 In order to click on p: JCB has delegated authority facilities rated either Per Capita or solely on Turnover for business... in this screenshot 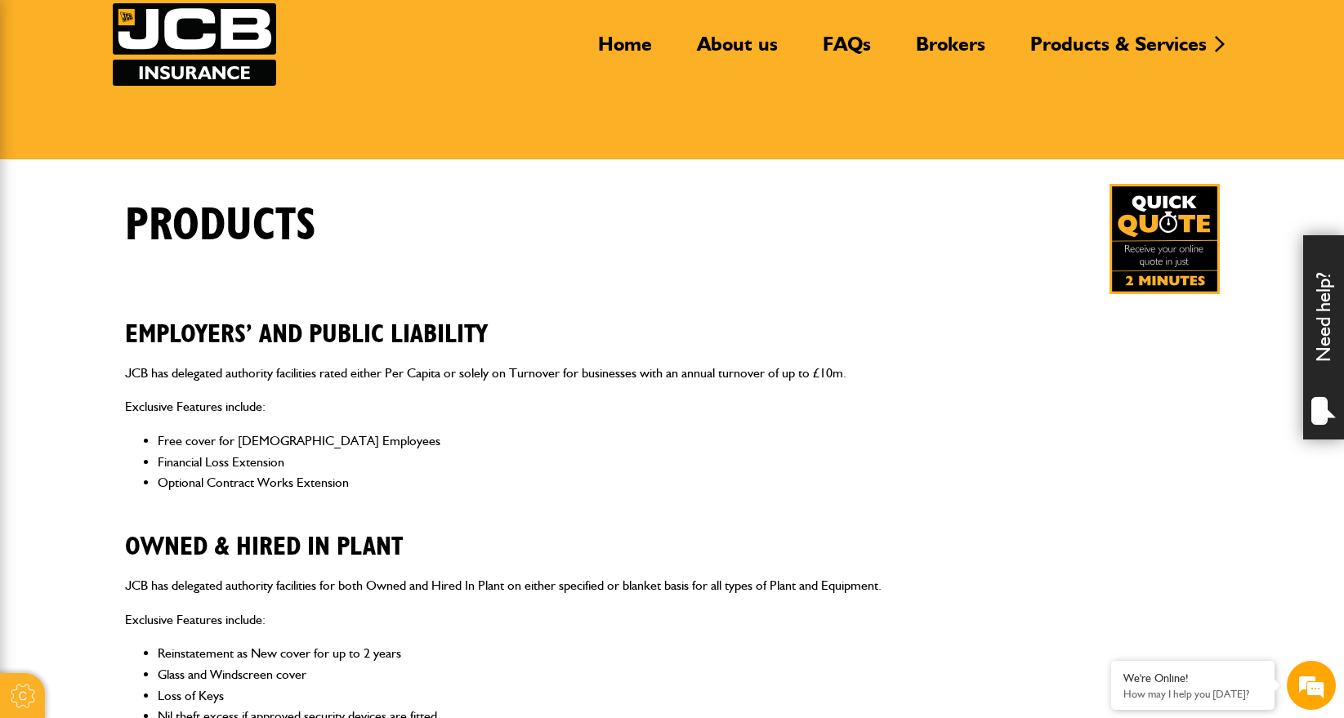, I will do `click(672, 373)`.